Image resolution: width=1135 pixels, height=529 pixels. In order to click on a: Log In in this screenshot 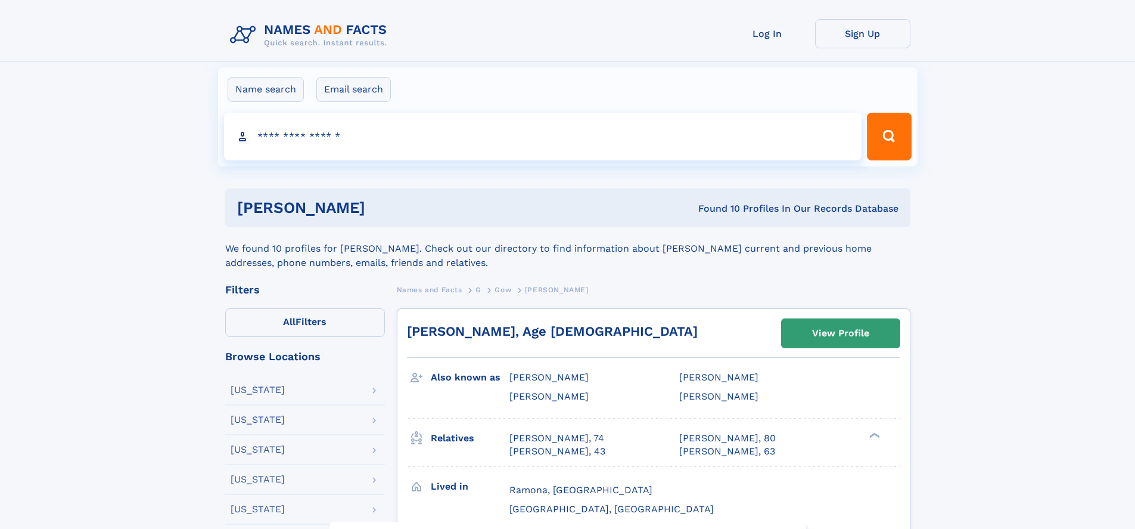, I will do `click(768, 33)`.